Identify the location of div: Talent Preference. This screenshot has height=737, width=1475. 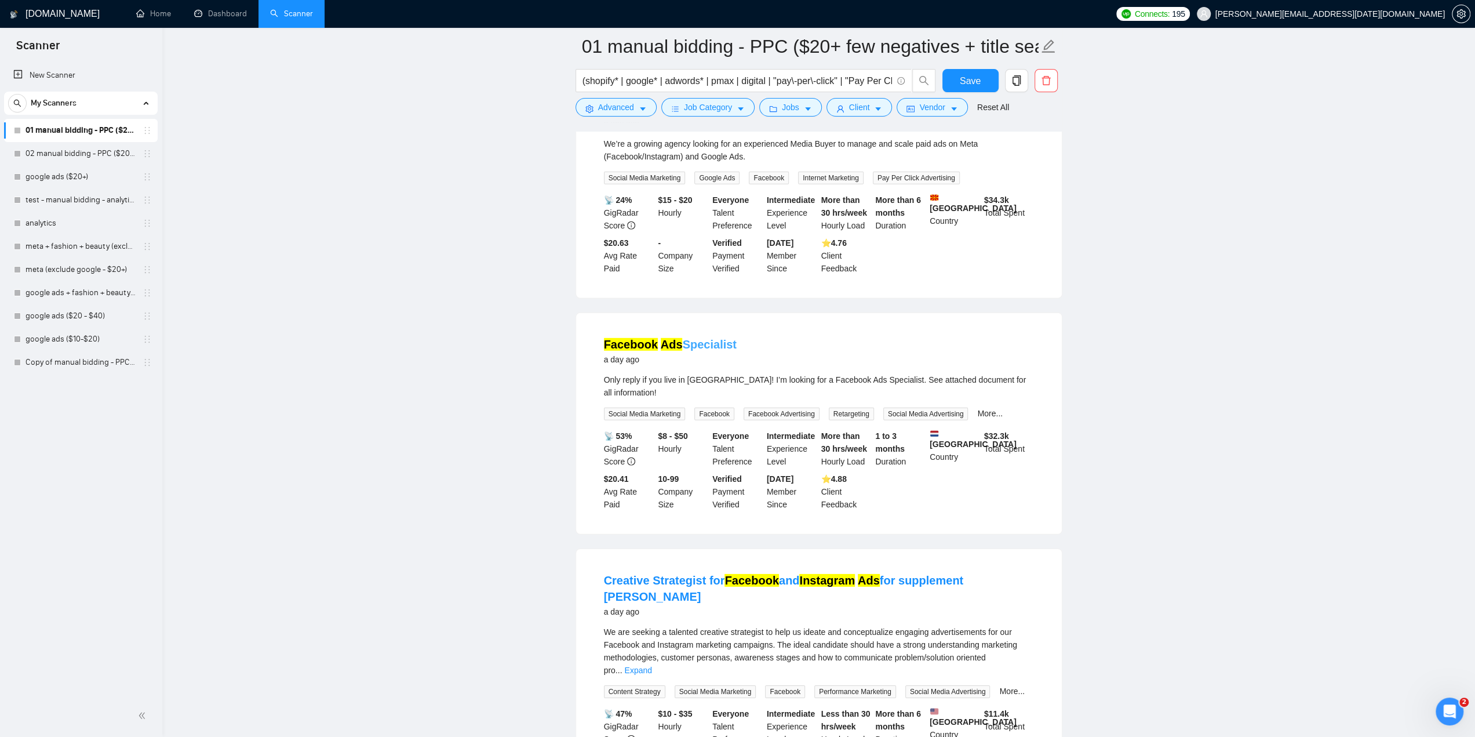
(737, 213).